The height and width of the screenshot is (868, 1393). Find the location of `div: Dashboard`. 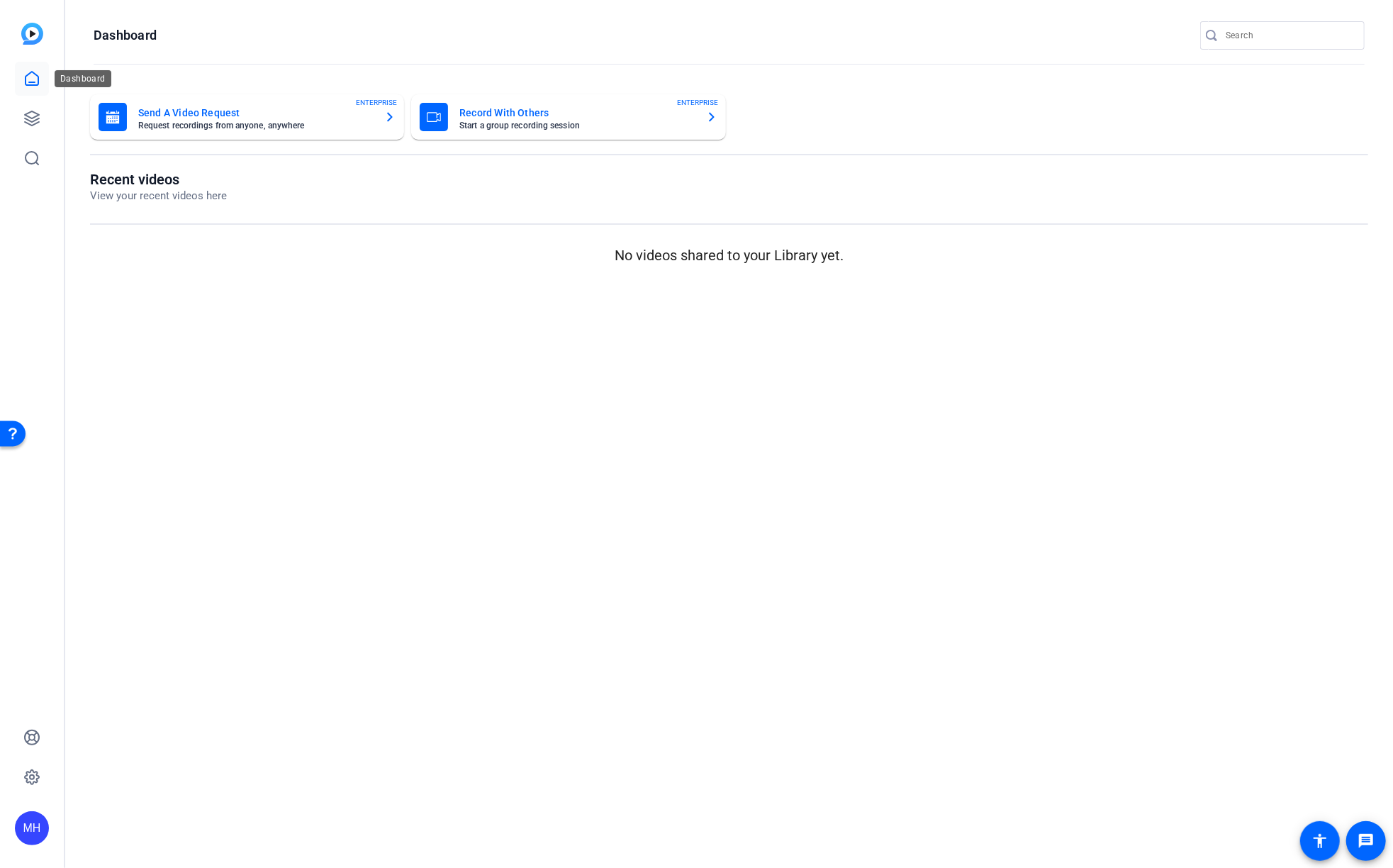

div: Dashboard is located at coordinates (83, 79).